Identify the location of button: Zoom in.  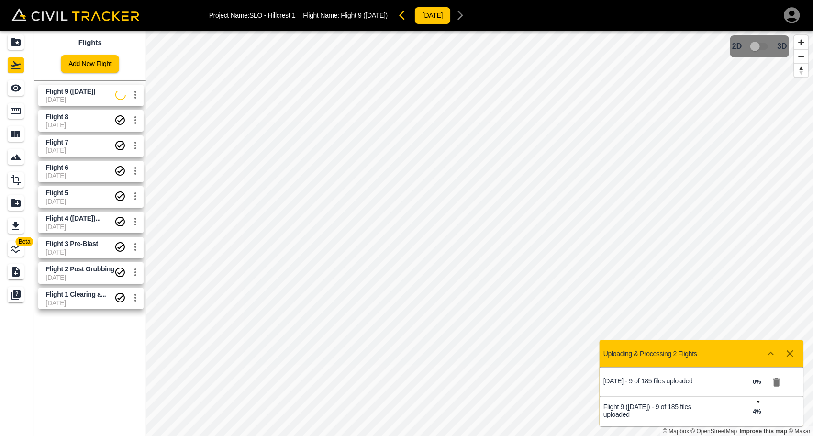
(801, 42).